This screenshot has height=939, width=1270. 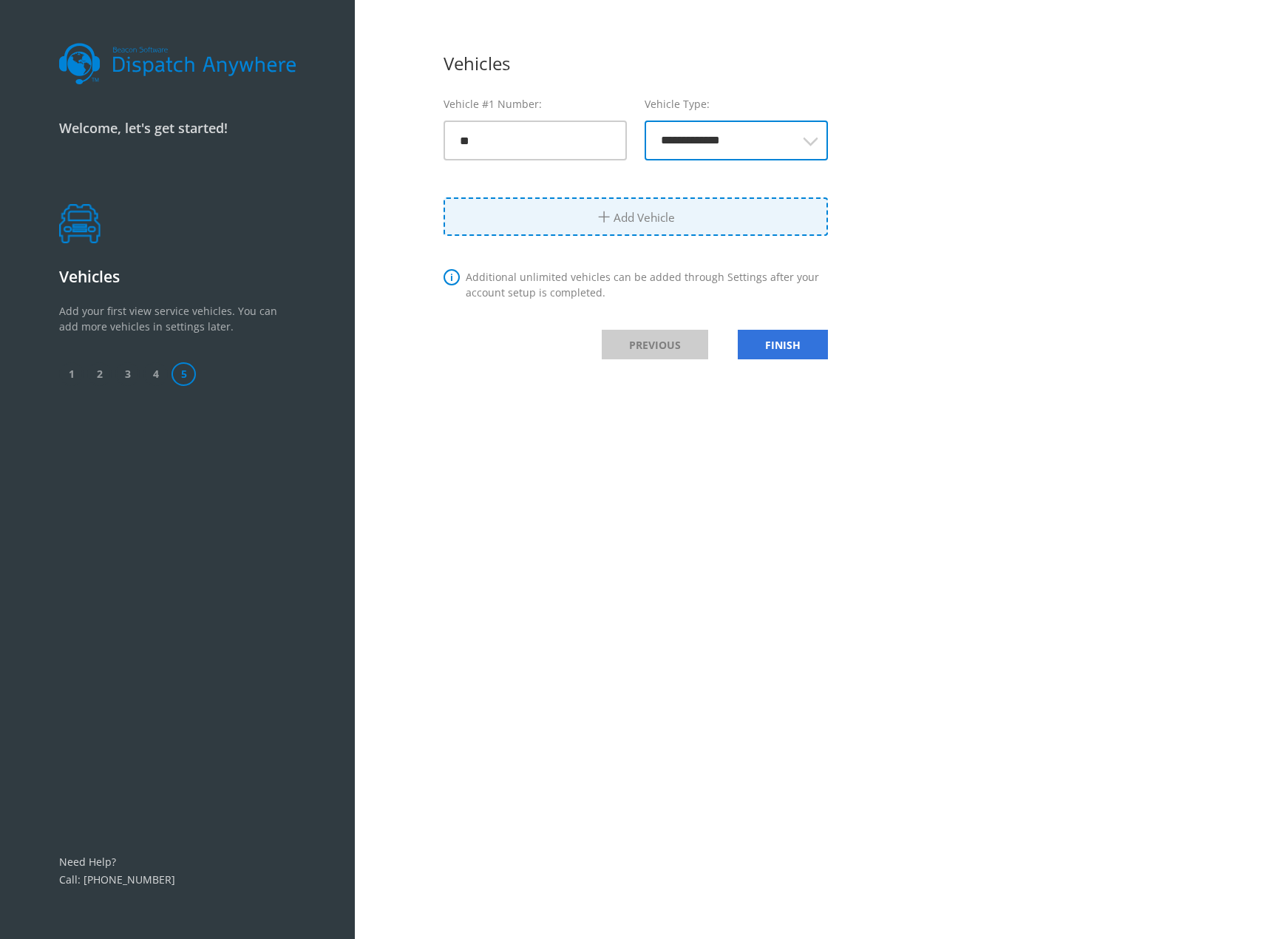 I want to click on p: Add your first view service vehicles. You can add more vehicles in settings later., so click(x=177, y=333).